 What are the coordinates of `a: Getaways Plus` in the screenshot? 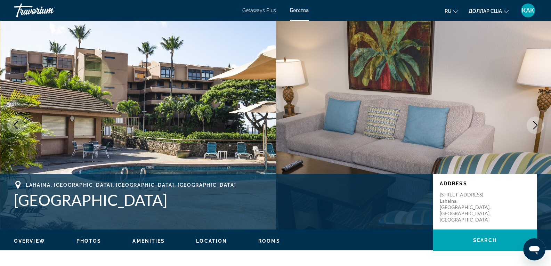 It's located at (259, 10).